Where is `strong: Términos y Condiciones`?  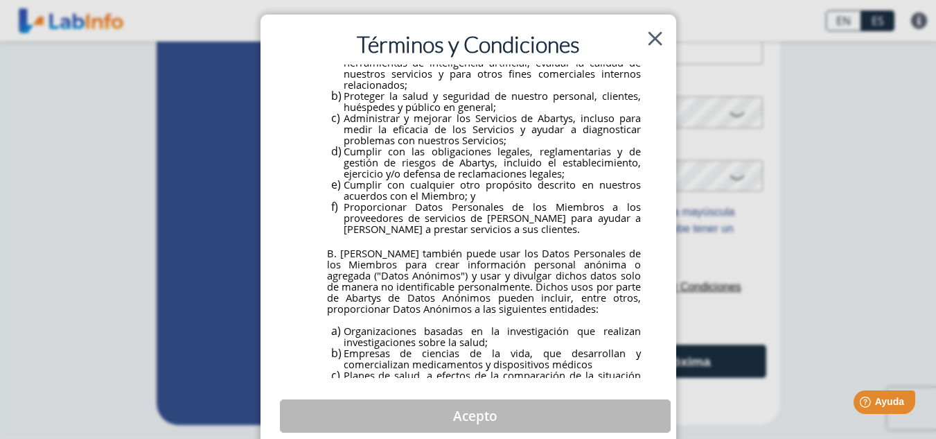 strong: Términos y Condiciones is located at coordinates (468, 44).